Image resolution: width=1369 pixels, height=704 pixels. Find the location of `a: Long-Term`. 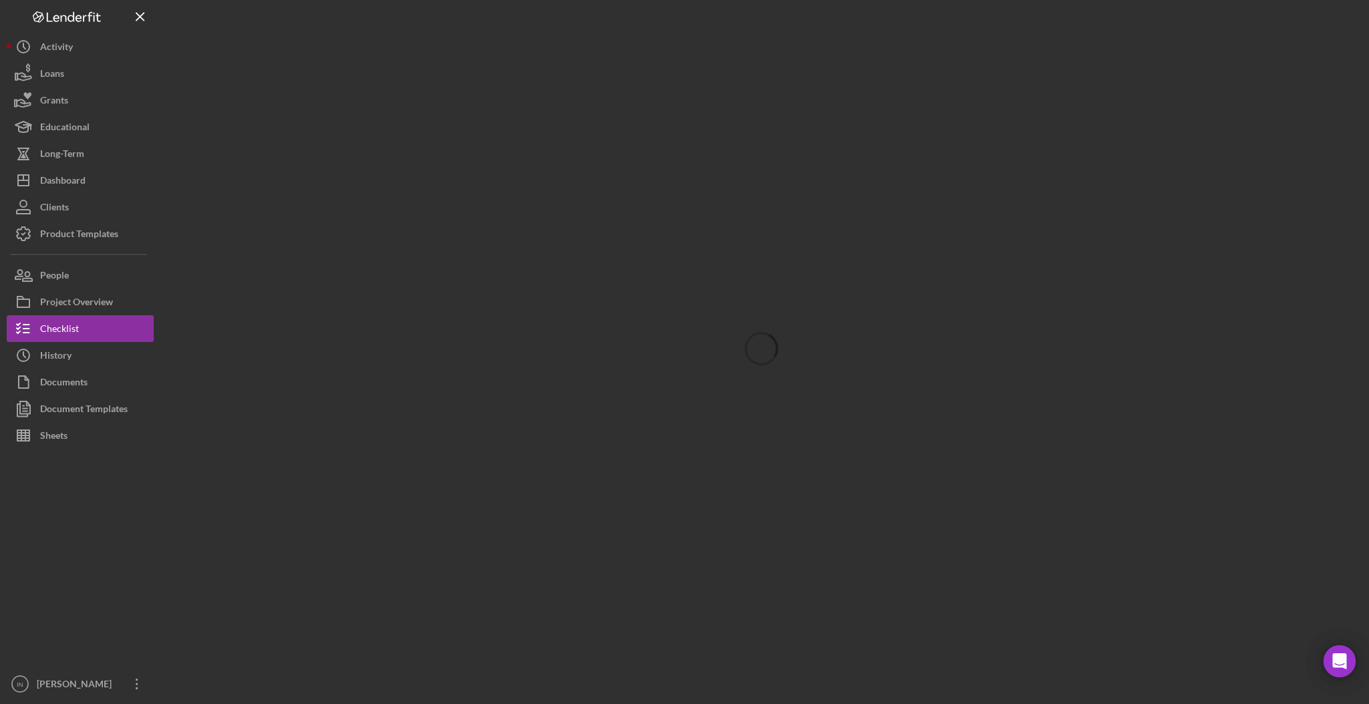

a: Long-Term is located at coordinates (80, 154).